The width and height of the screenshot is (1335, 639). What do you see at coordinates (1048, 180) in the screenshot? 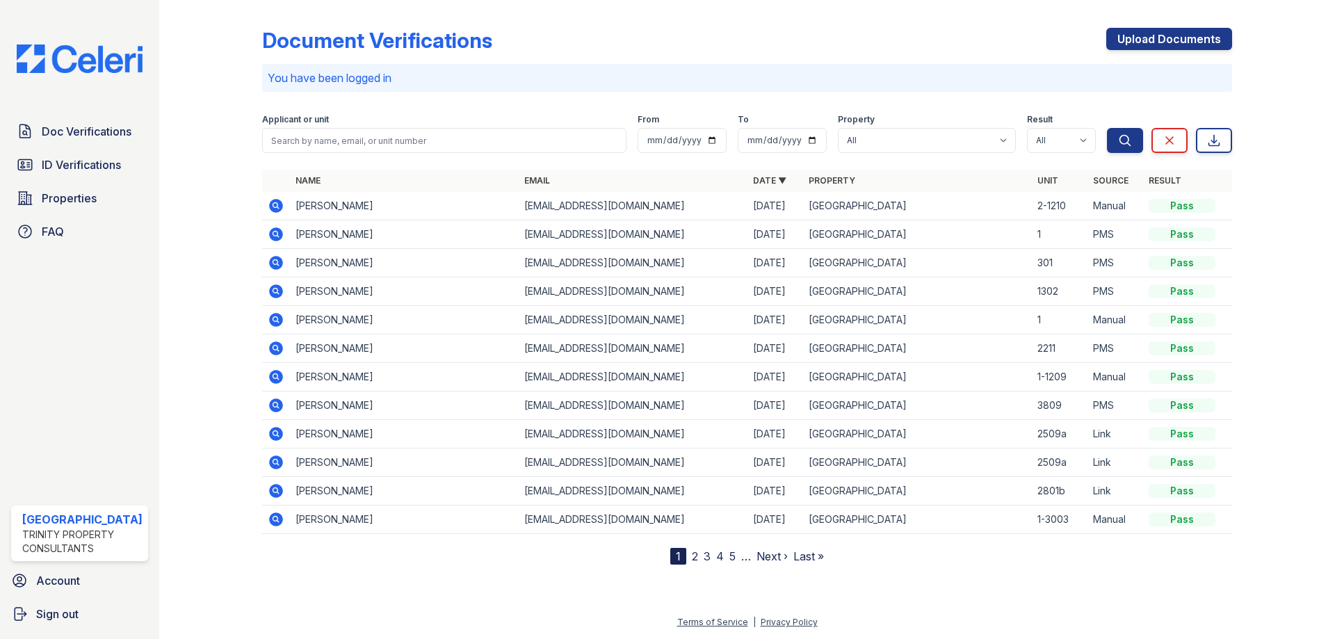
I see `a: Unit` at bounding box center [1048, 180].